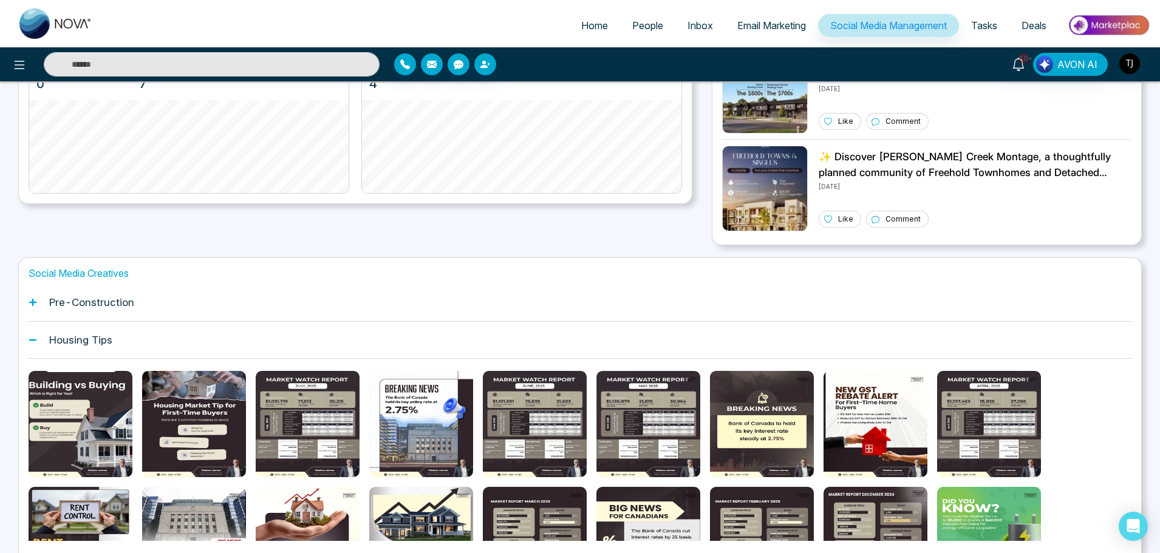  Describe the element at coordinates (700, 26) in the screenshot. I see `a: Inbox` at that location.